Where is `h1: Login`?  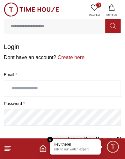 h1: Login is located at coordinates (62, 47).